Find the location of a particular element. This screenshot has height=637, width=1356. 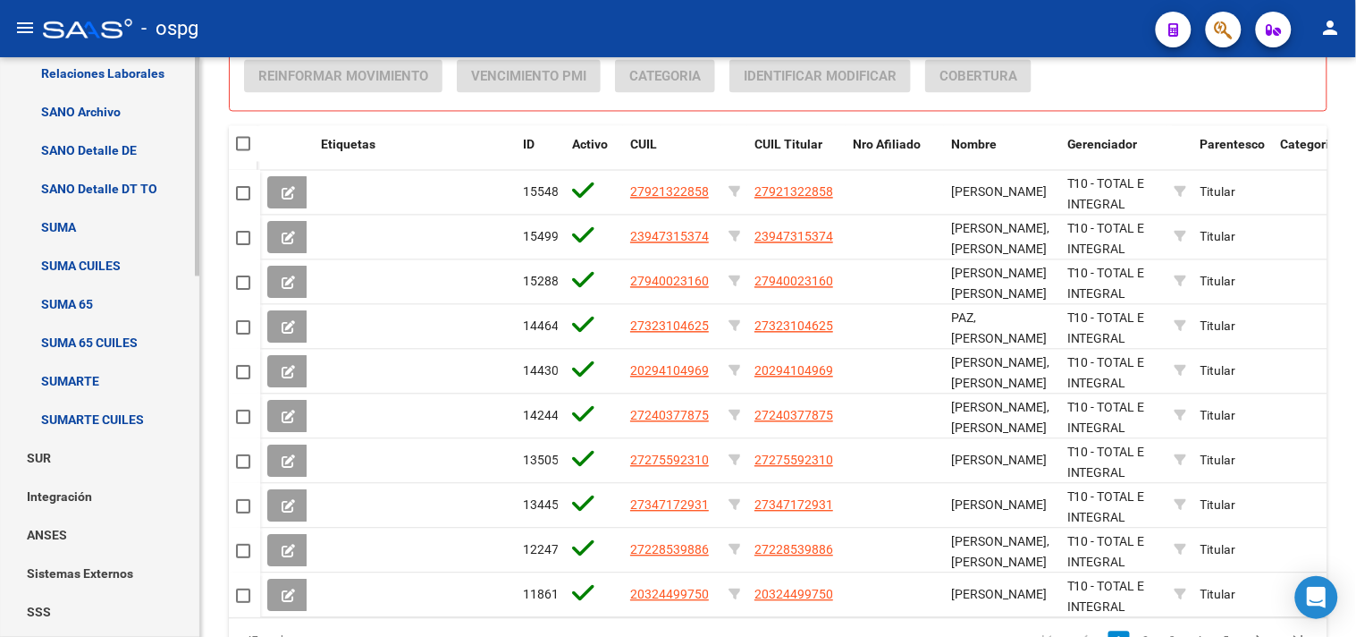

span: CUIL Titular is located at coordinates (789, 145).